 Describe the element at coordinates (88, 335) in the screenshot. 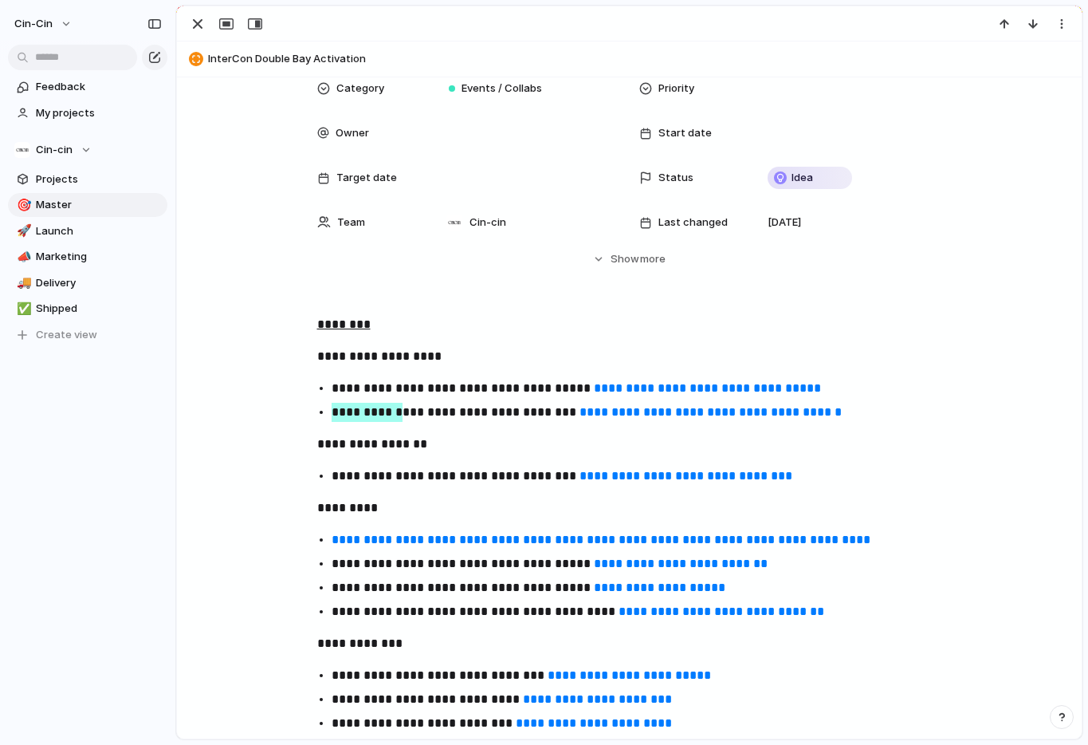

I see `button: Create view` at that location.